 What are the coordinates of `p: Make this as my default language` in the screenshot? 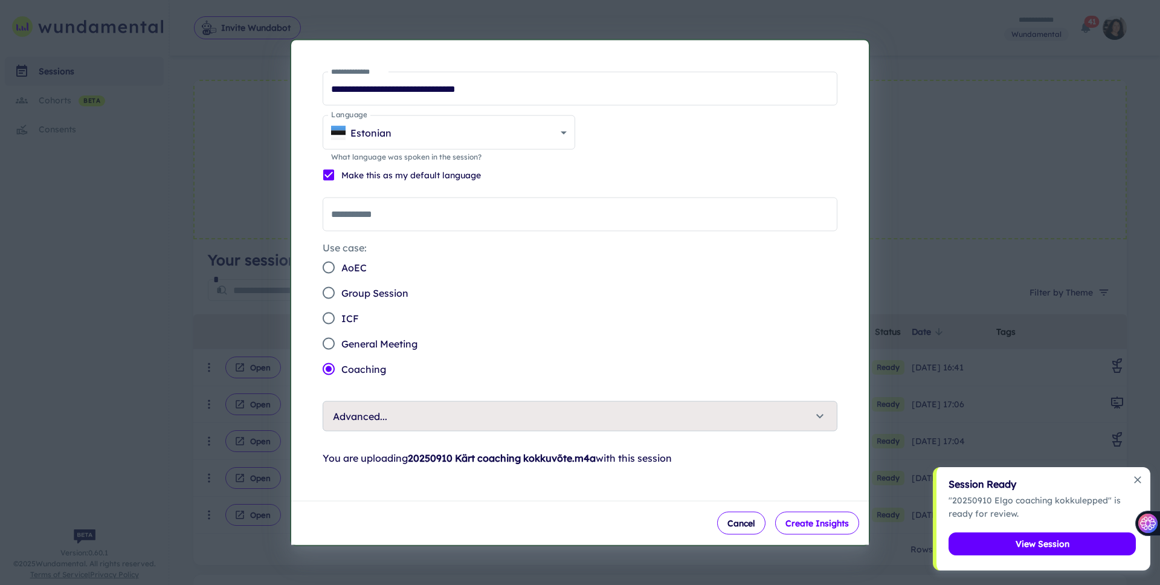 It's located at (411, 175).